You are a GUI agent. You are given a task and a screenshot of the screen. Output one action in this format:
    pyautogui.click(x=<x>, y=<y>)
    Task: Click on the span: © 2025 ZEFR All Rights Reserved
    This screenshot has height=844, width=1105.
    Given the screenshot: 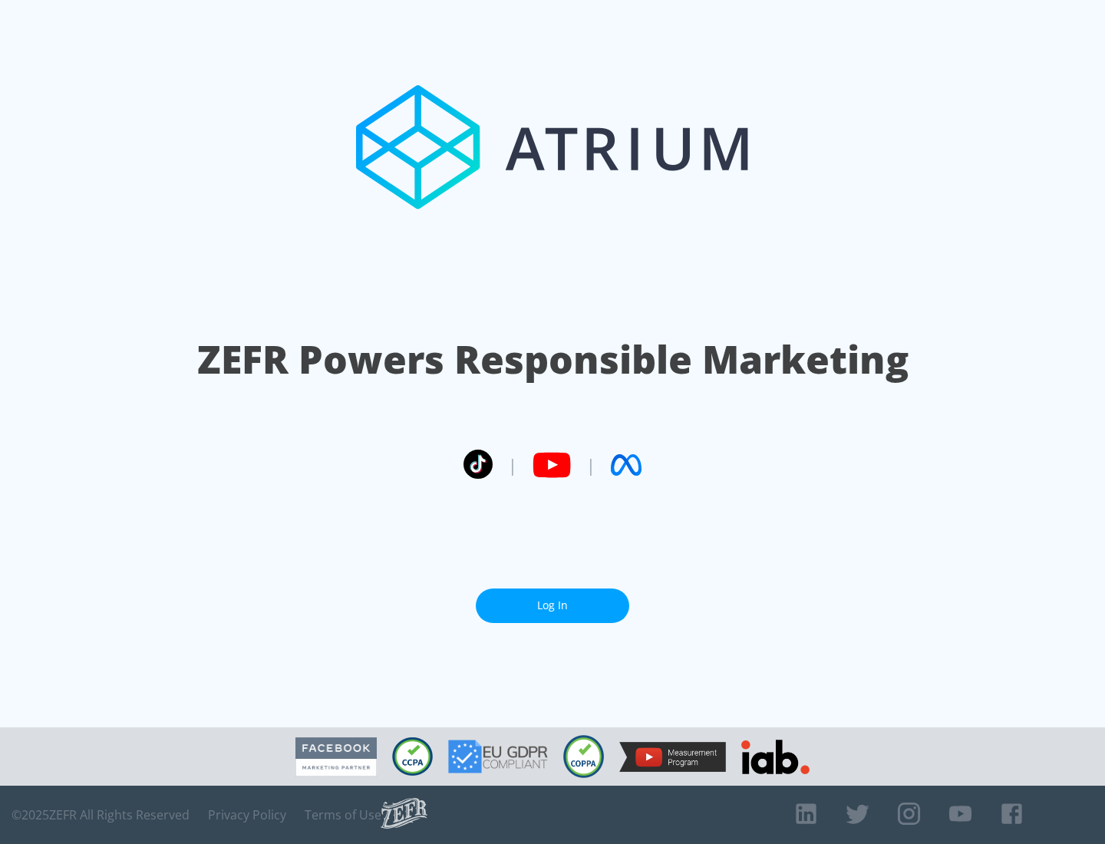 What is the action you would take?
    pyautogui.click(x=101, y=815)
    